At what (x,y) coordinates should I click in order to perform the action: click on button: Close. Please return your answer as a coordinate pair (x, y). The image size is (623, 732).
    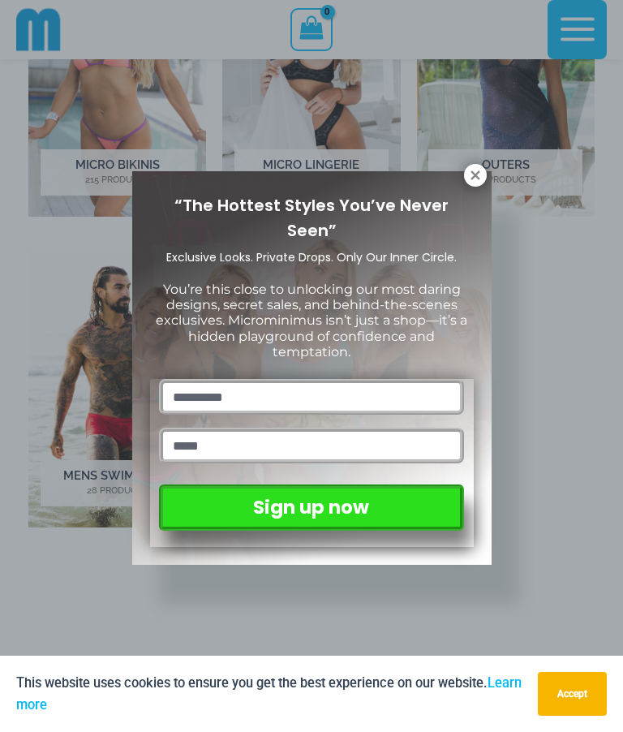
    Looking at the image, I should click on (475, 175).